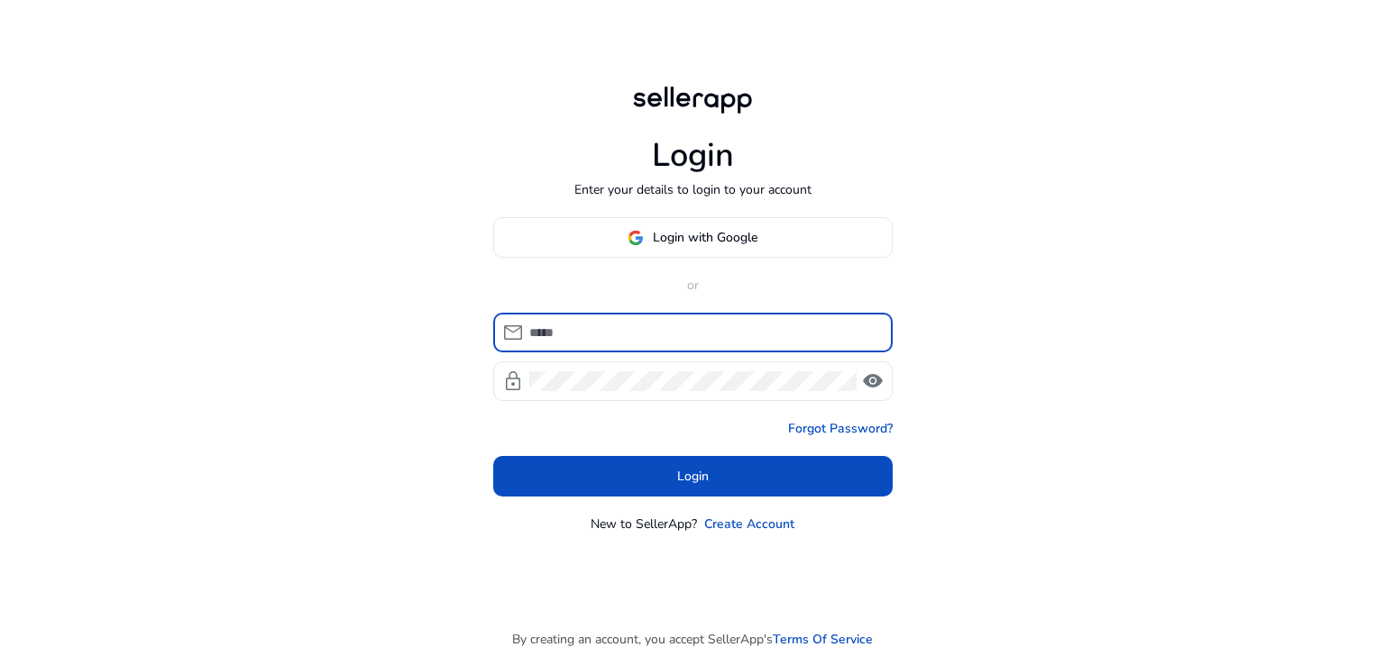  I want to click on a: Create Account, so click(749, 524).